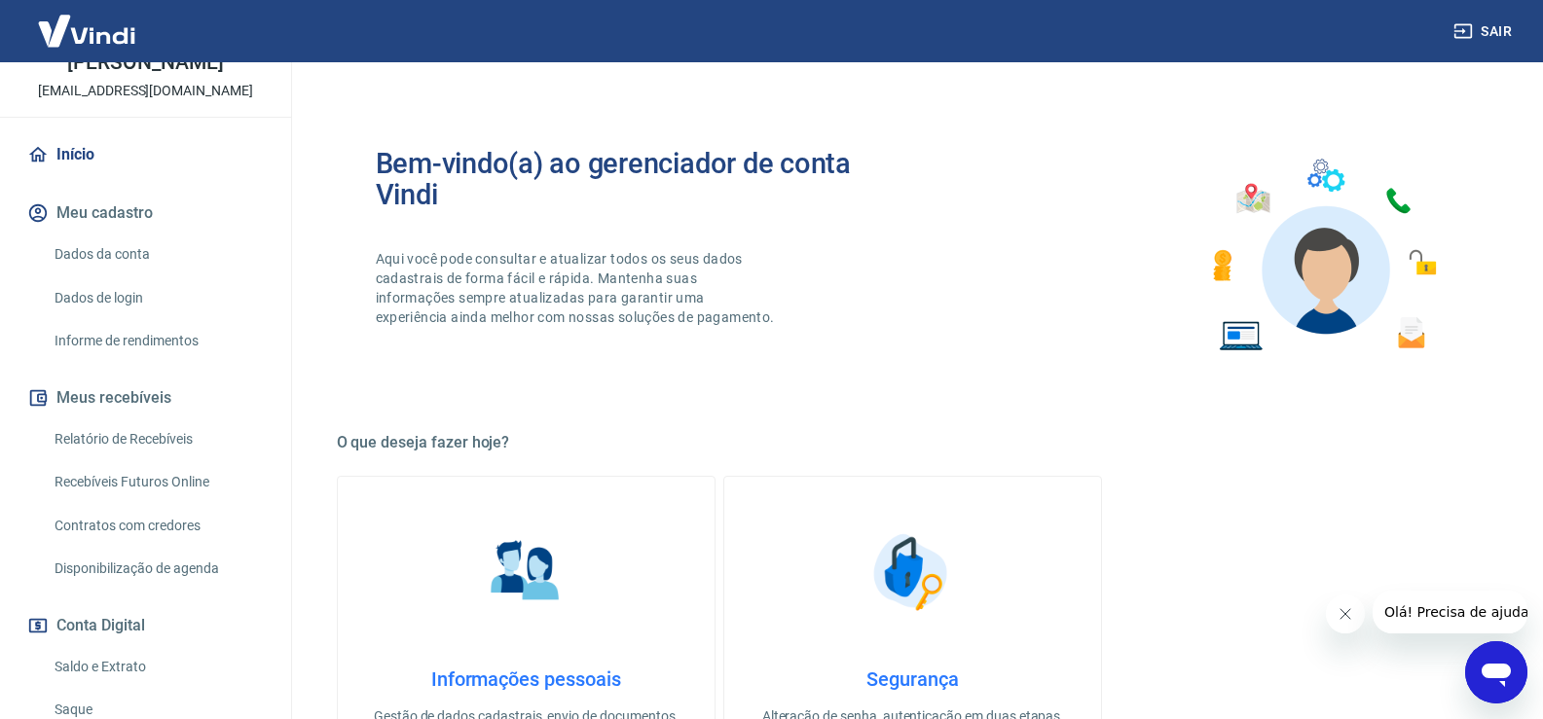  What do you see at coordinates (912, 679) in the screenshot?
I see `h4: Segurança` at bounding box center [912, 679].